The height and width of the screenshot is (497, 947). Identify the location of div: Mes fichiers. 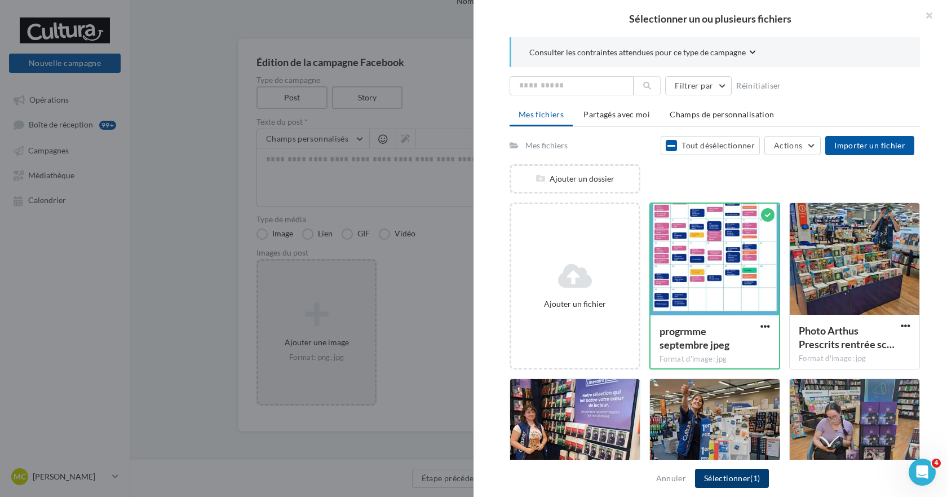
(546, 145).